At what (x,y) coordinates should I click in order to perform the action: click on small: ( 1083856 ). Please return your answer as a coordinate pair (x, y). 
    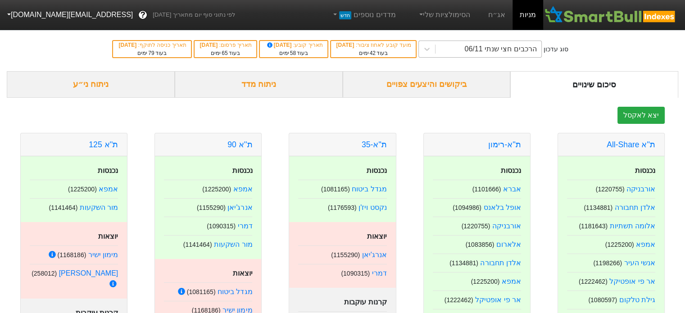
    Looking at the image, I should click on (480, 245).